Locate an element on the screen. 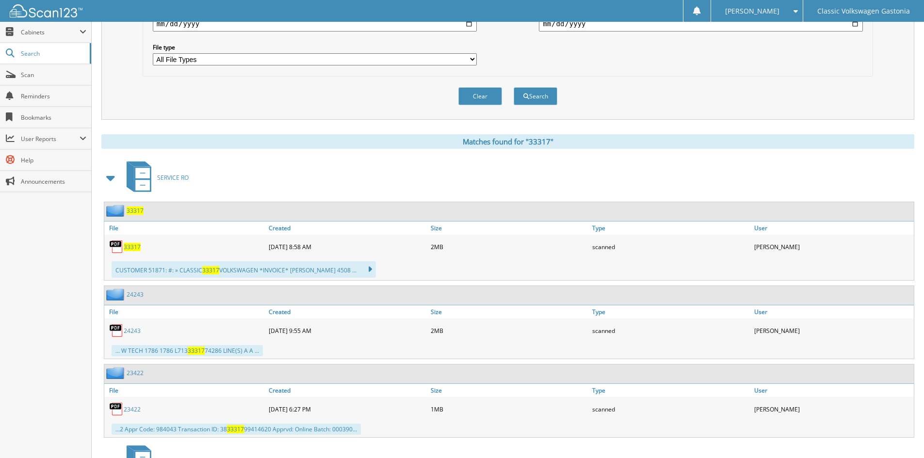  span: Reminders is located at coordinates (53, 96).